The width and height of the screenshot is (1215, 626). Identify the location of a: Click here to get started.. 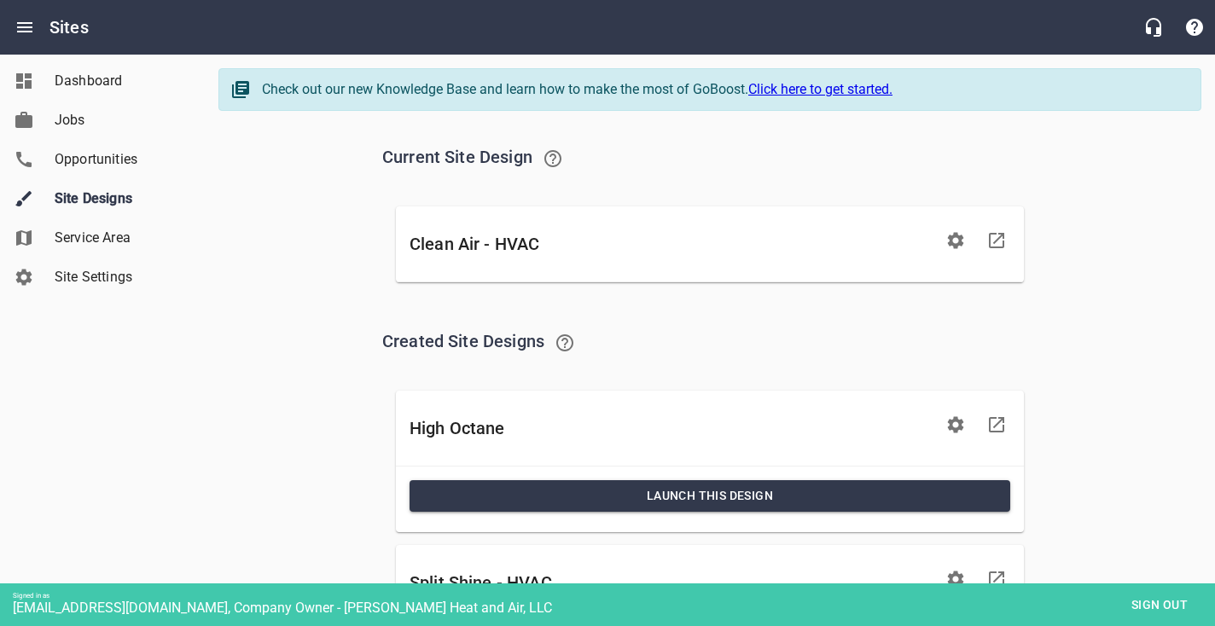
(820, 89).